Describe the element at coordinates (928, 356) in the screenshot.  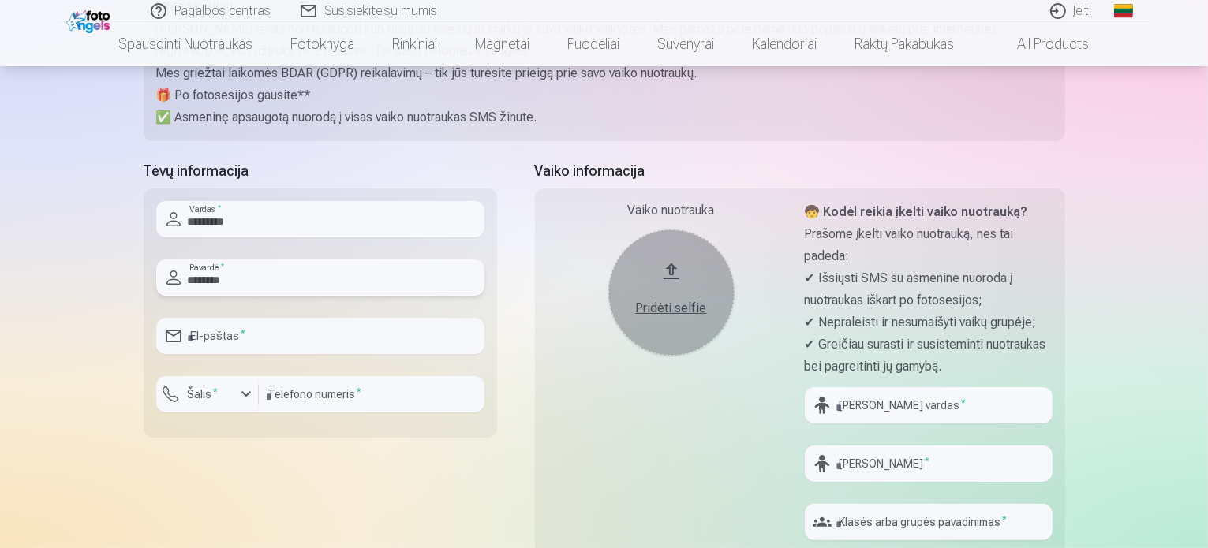
I see `p: ✔ Greičiau surasti ir susisteminti nuotraukas bei pagreitinti jų gamybą.` at that location.